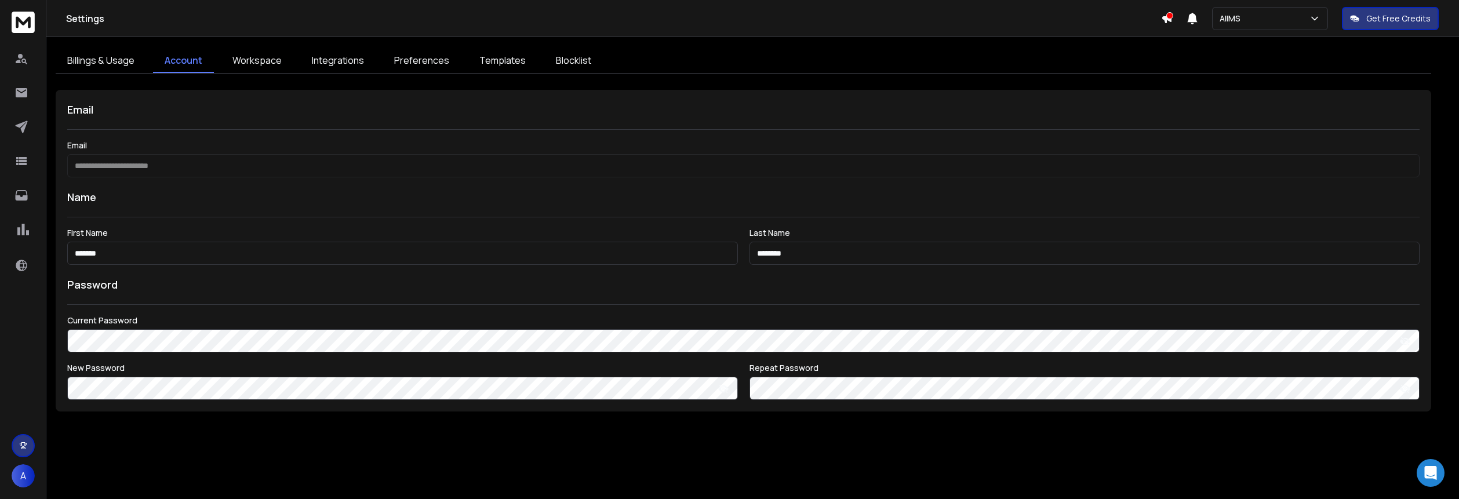 Image resolution: width=1459 pixels, height=499 pixels. What do you see at coordinates (1430, 473) in the screenshot?
I see `div: Open Intercom Messenger` at bounding box center [1430, 473].